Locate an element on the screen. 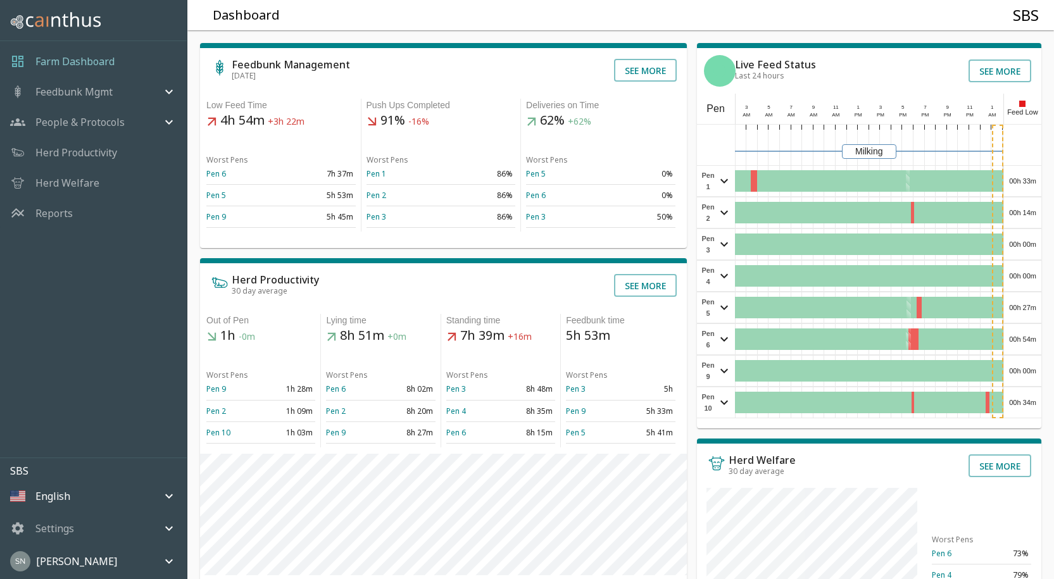  h5: 5h 53m is located at coordinates (621, 336).